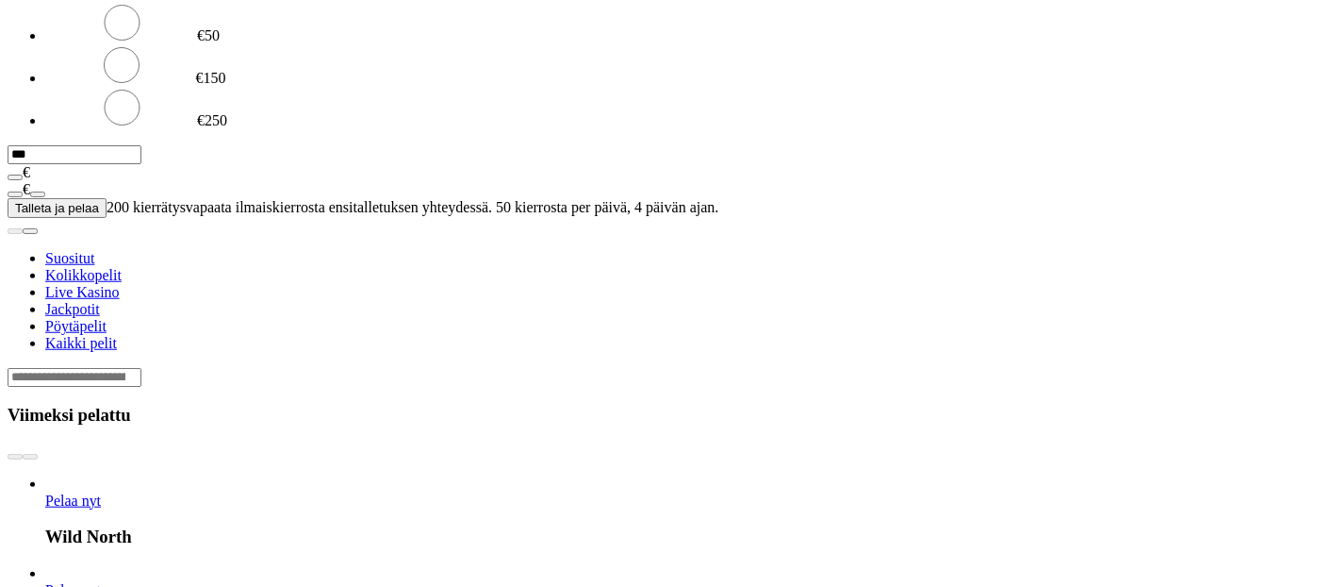  Describe the element at coordinates (82, 291) in the screenshot. I see `span: Live Kasino` at that location.